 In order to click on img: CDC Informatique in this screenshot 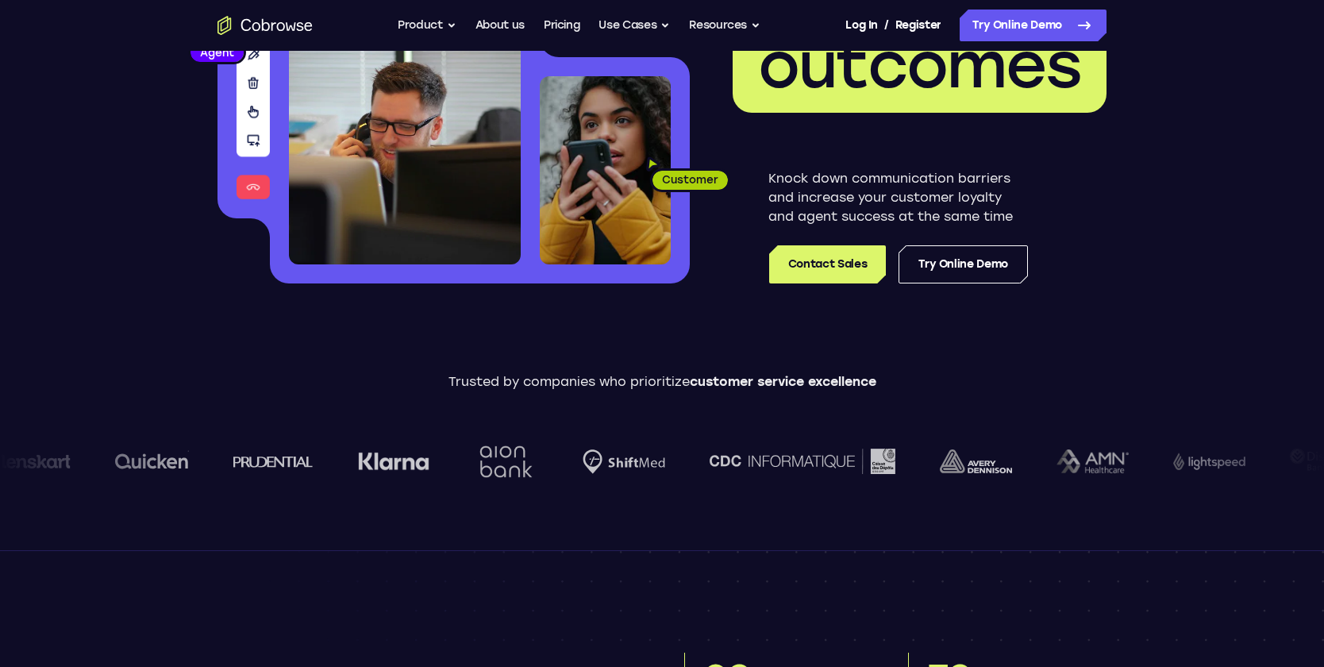, I will do `click(802, 460)`.